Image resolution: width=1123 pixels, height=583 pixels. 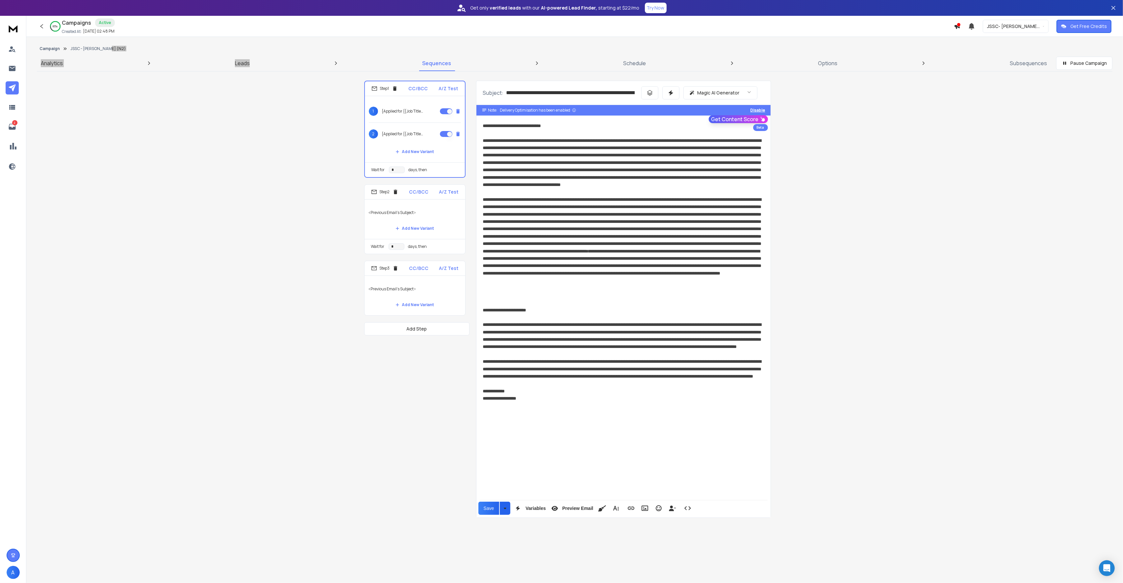 What do you see at coordinates (634, 63) in the screenshot?
I see `a: Schedule` at bounding box center [634, 63].